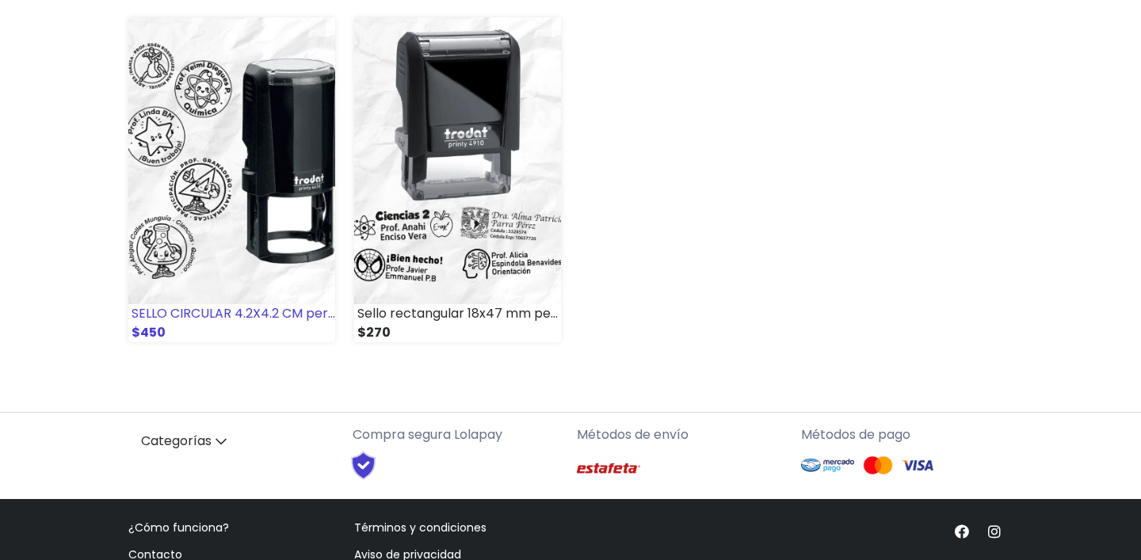  What do you see at coordinates (457, 180) in the screenshot?
I see `a: Sello rectangular 18x47 mm personalizado $270` at bounding box center [457, 180].